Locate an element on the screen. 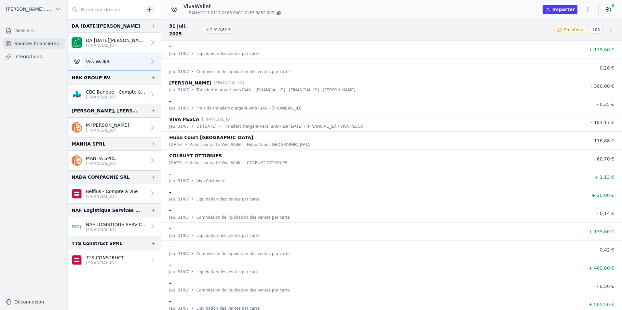 This screenshot has width=622, height=310. button: Importer is located at coordinates (559, 9).